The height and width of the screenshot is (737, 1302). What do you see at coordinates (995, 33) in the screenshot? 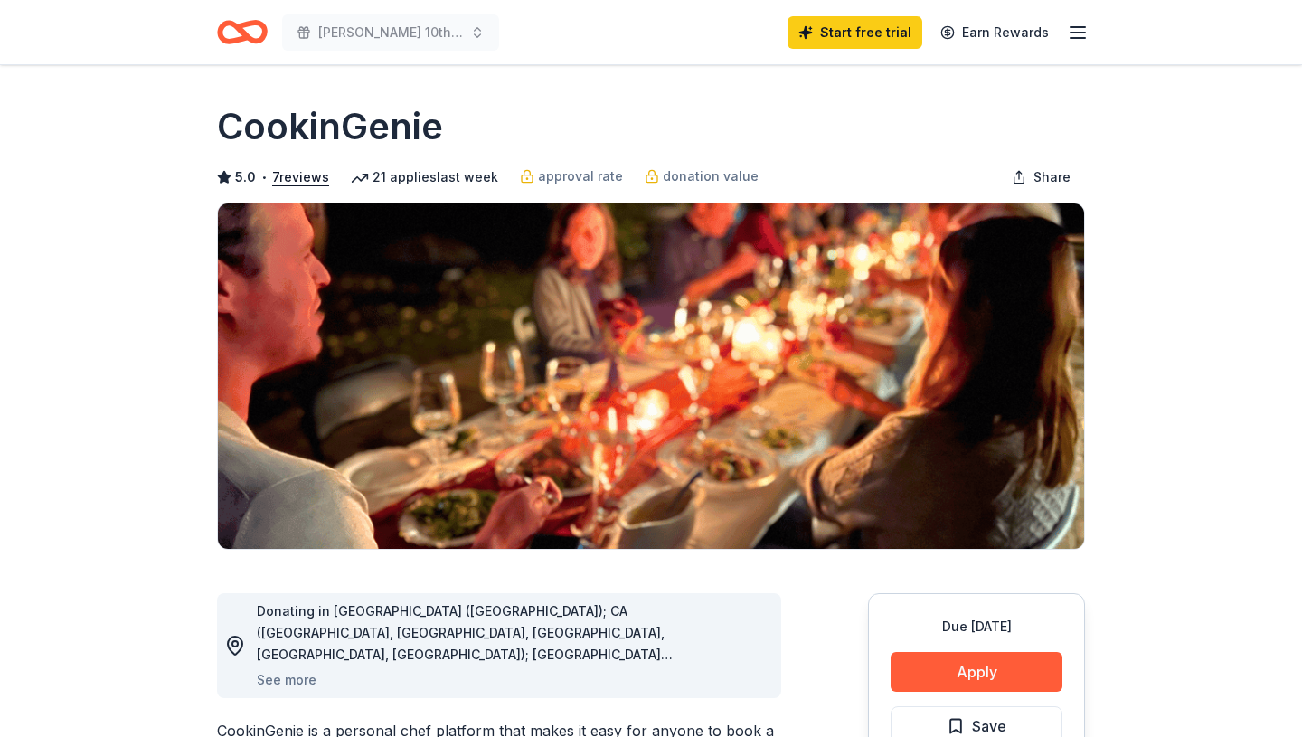
I see `a: Earn Rewards` at bounding box center [995, 33].